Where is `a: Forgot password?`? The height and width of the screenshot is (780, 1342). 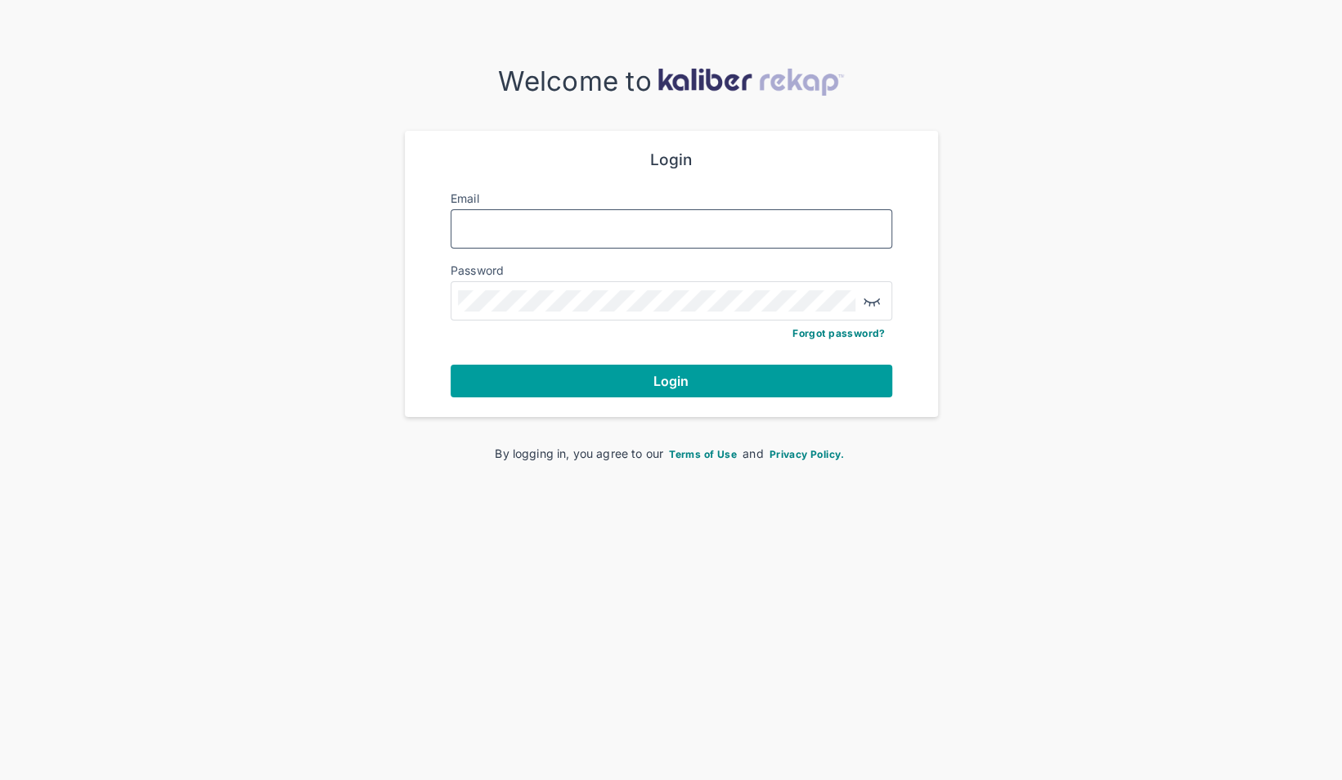
a: Forgot password? is located at coordinates (838, 333).